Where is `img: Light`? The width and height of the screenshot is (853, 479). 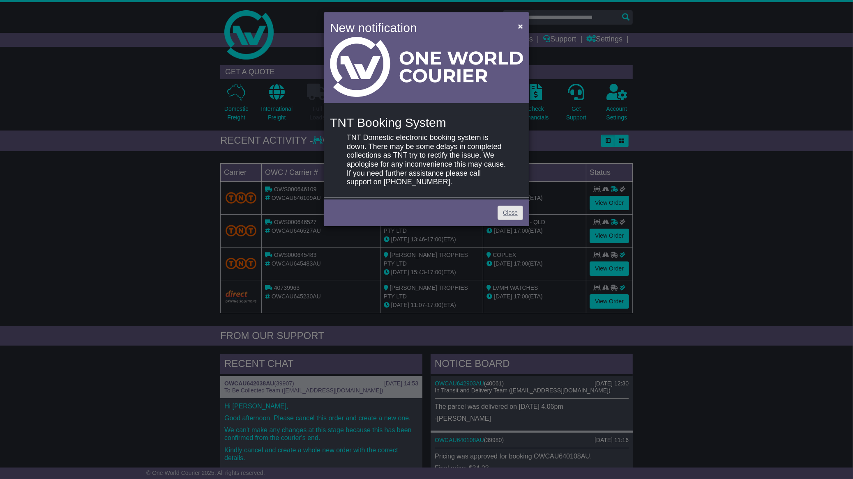
img: Light is located at coordinates (426, 67).